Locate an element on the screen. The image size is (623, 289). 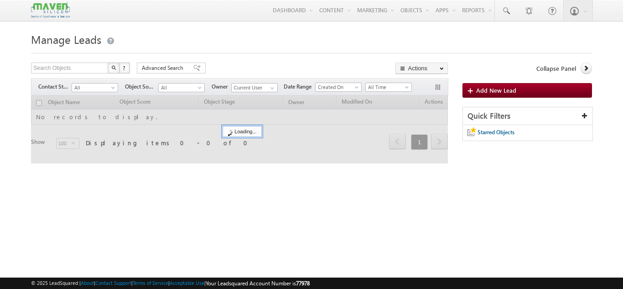
img: Search is located at coordinates (114, 68).